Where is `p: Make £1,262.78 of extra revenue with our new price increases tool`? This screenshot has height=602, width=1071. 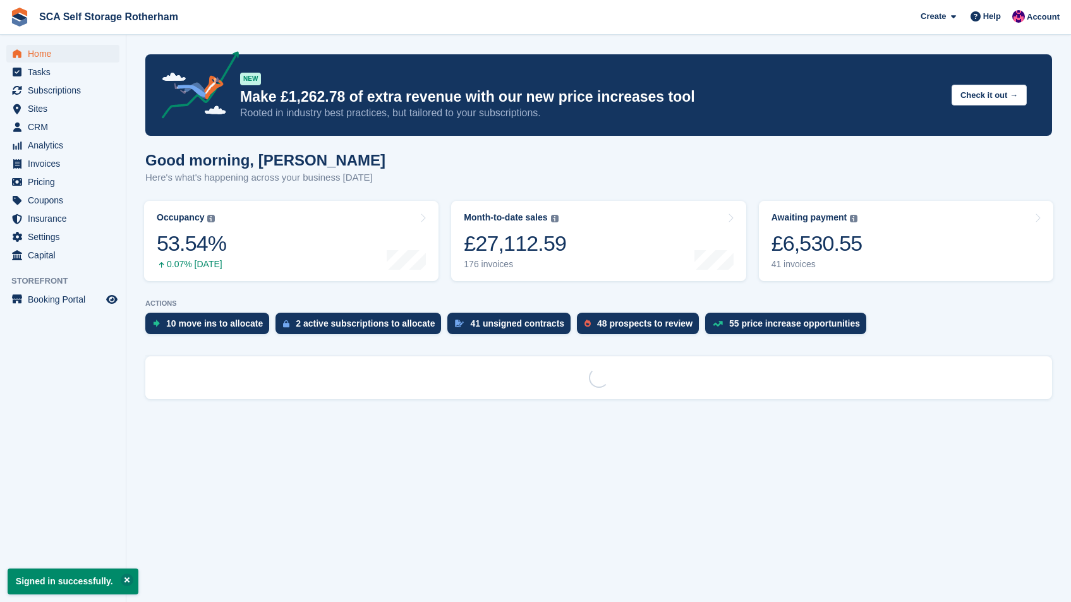
p: Make £1,262.78 of extra revenue with our new price increases tool is located at coordinates (591, 97).